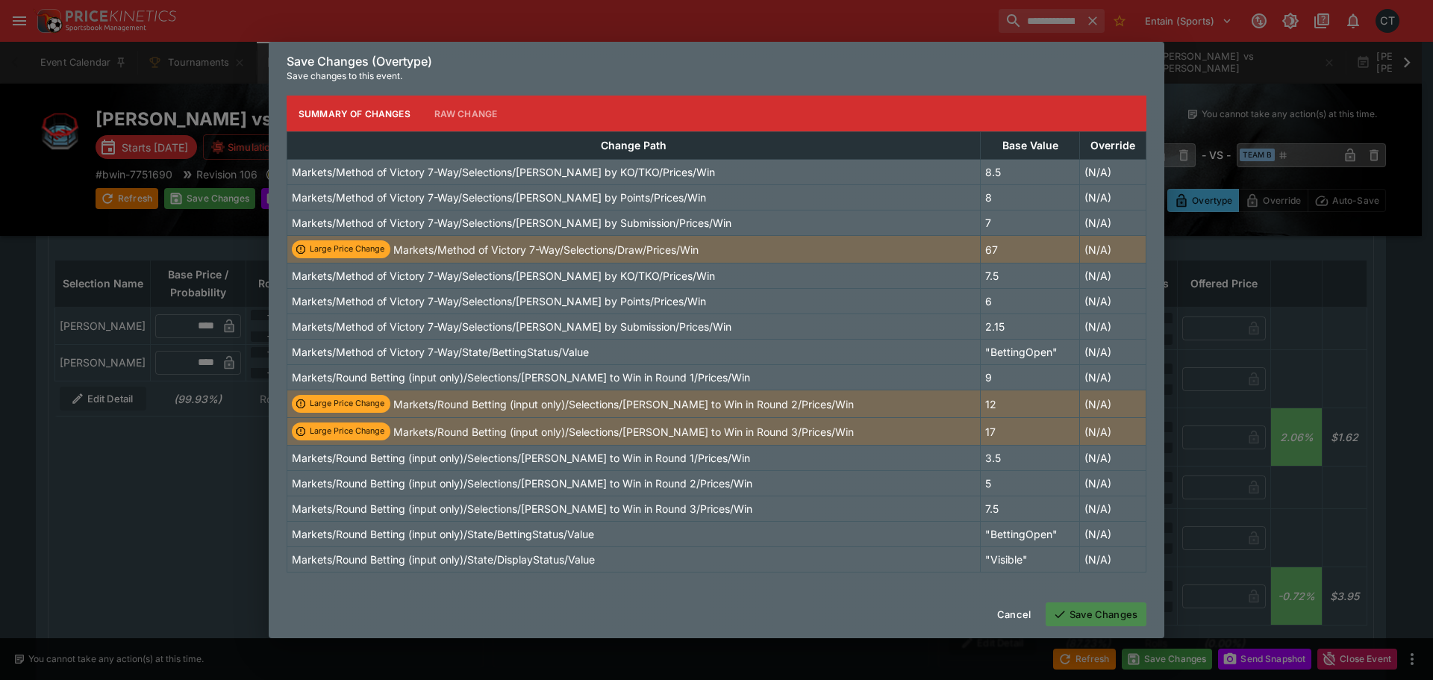  Describe the element at coordinates (466, 113) in the screenshot. I see `button: Raw Change` at that location.